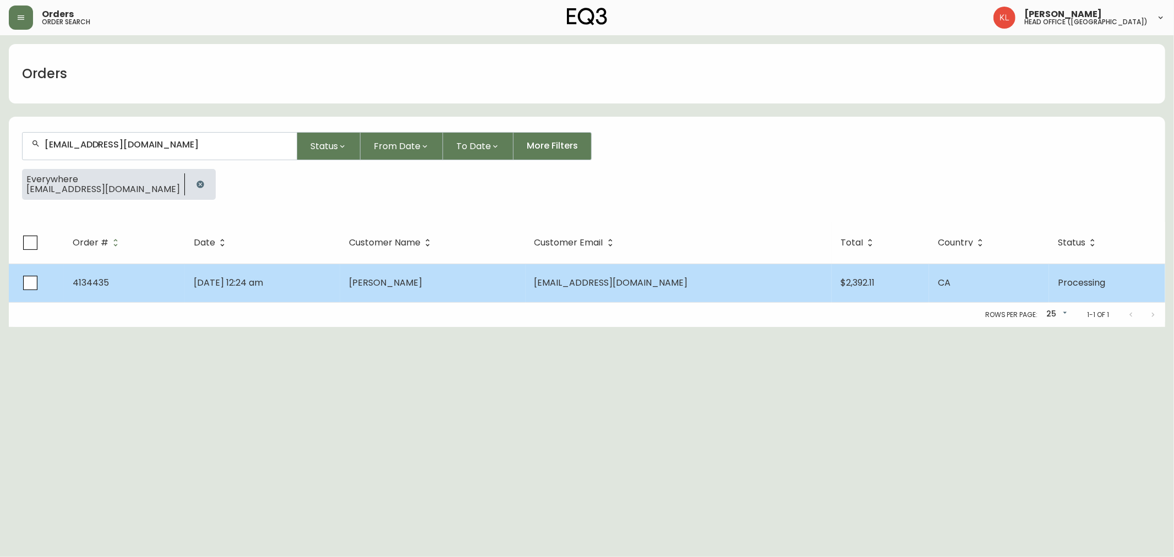 The height and width of the screenshot is (557, 1174). What do you see at coordinates (91, 282) in the screenshot?
I see `span: 4134435` at bounding box center [91, 282].